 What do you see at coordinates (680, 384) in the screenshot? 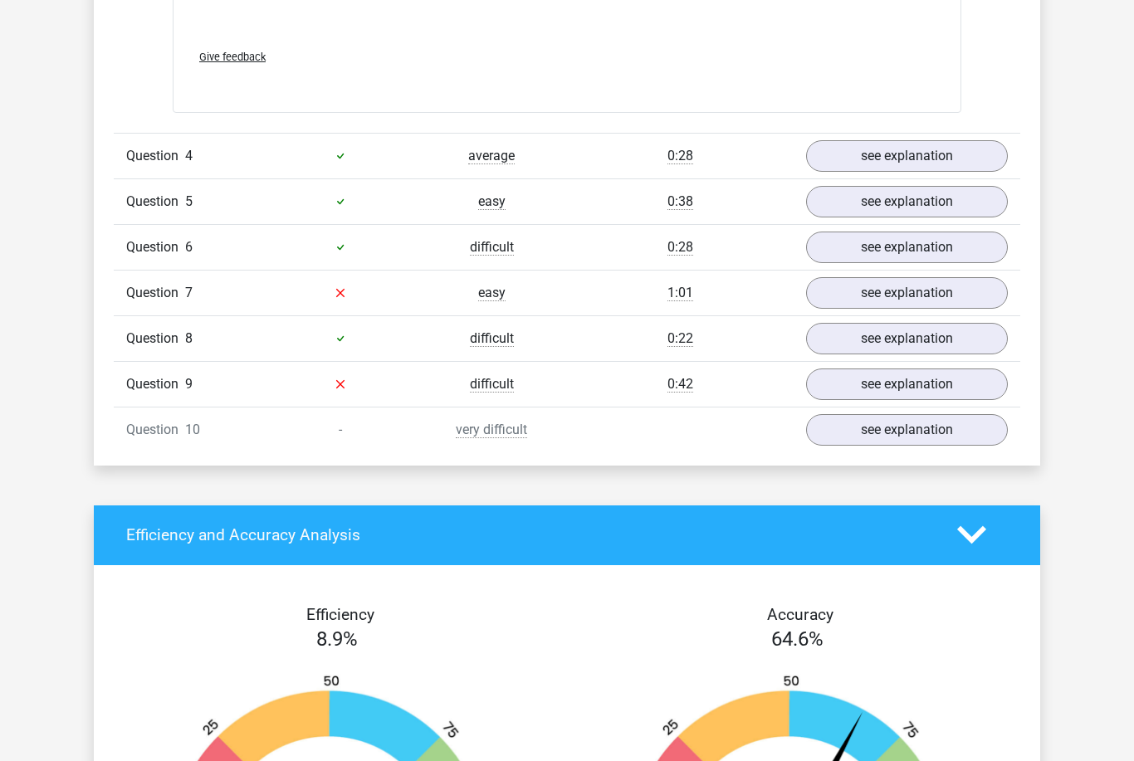
I see `span: 0:42` at bounding box center [680, 384].